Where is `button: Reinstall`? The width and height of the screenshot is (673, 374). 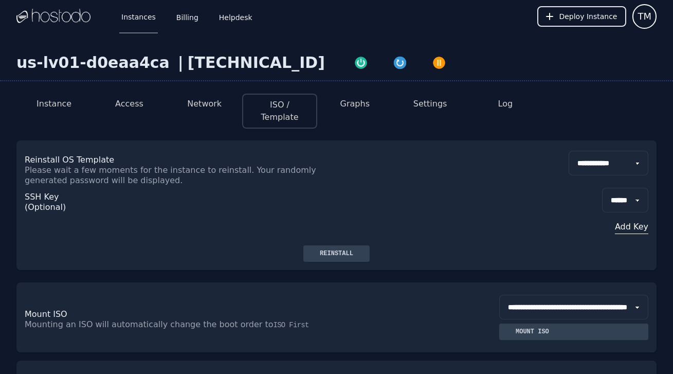 button: Reinstall is located at coordinates (336, 253).